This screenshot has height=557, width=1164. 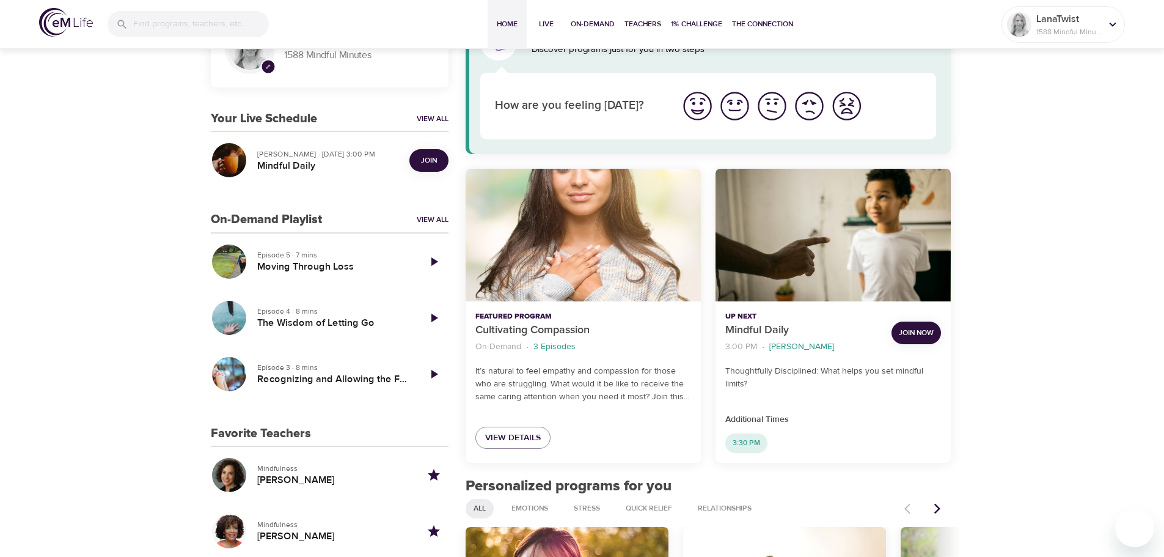 I want to click on img: bad, so click(x=809, y=106).